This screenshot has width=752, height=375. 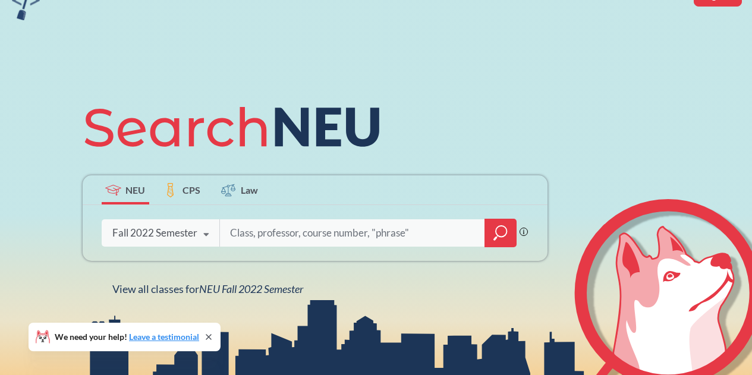 What do you see at coordinates (154, 233) in the screenshot?
I see `div: Fall 2022 Semester` at bounding box center [154, 233].